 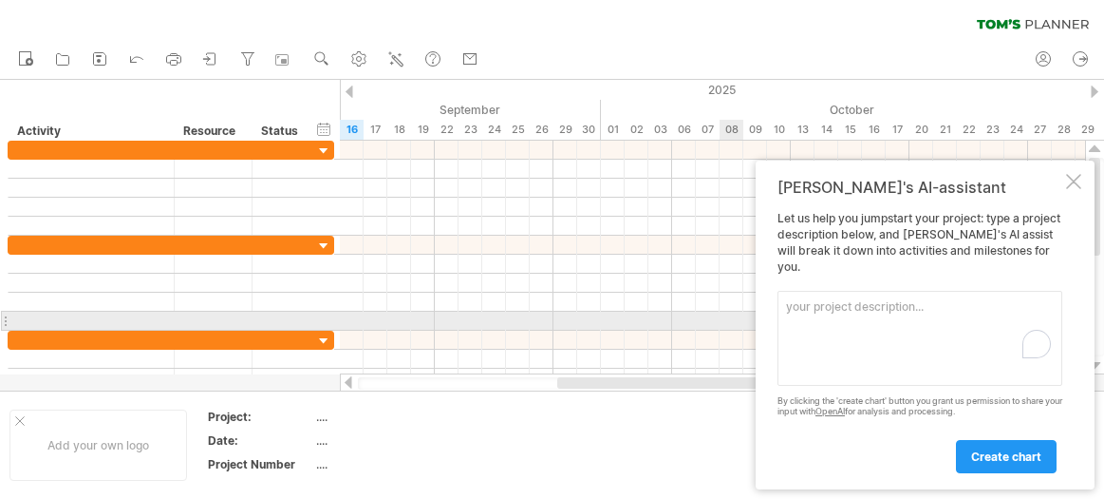 What do you see at coordinates (920, 338) in the screenshot?
I see `textarea: To enrich screen reader interactions, please activate Accessibility in Grammarly extension settings` at bounding box center [920, 338].